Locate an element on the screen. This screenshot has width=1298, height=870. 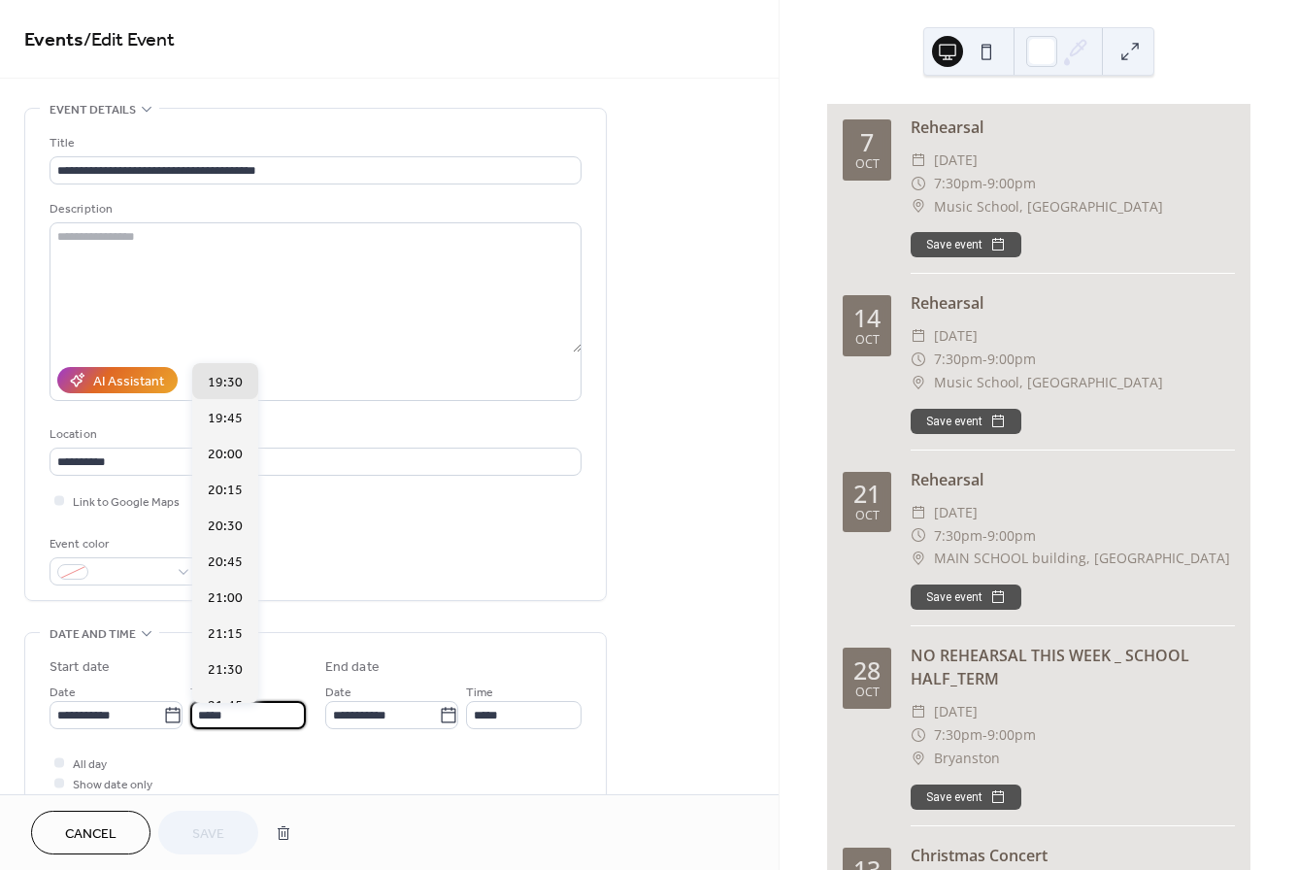
span: / Edit Event is located at coordinates (129, 40).